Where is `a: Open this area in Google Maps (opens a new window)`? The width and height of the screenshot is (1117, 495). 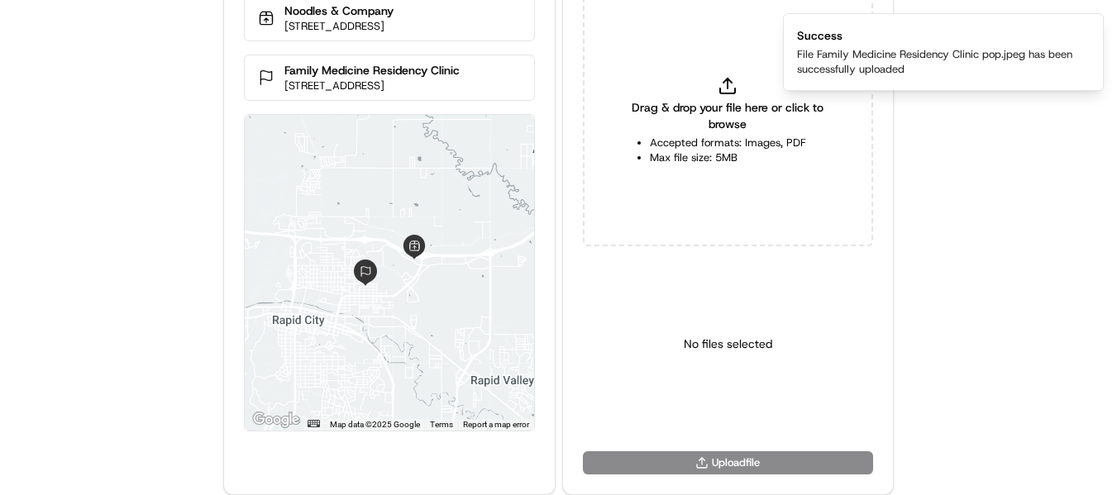 a: Open this area in Google Maps (opens a new window) is located at coordinates (276, 420).